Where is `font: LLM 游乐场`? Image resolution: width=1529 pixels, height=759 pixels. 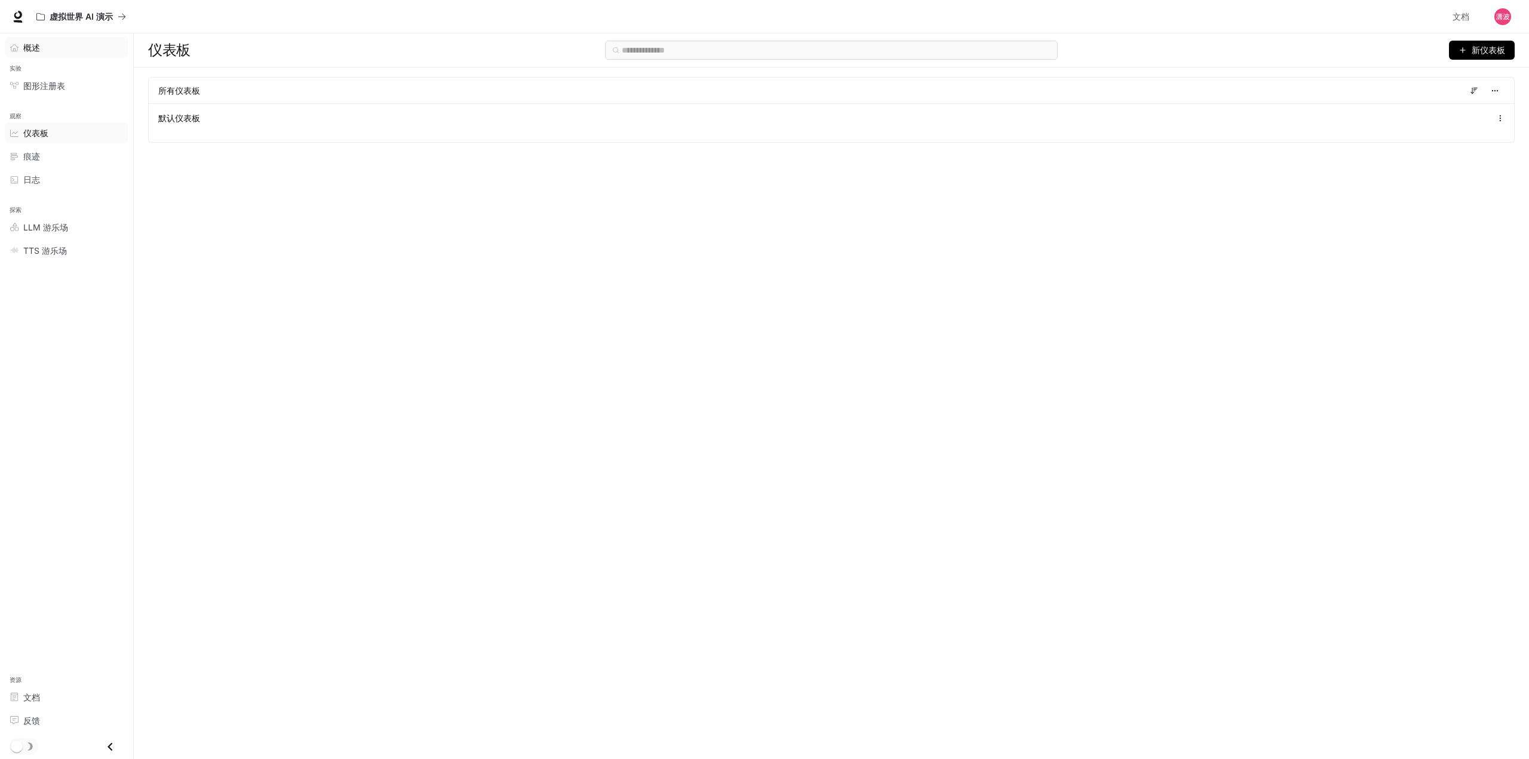
font: LLM 游乐场 is located at coordinates (45, 227).